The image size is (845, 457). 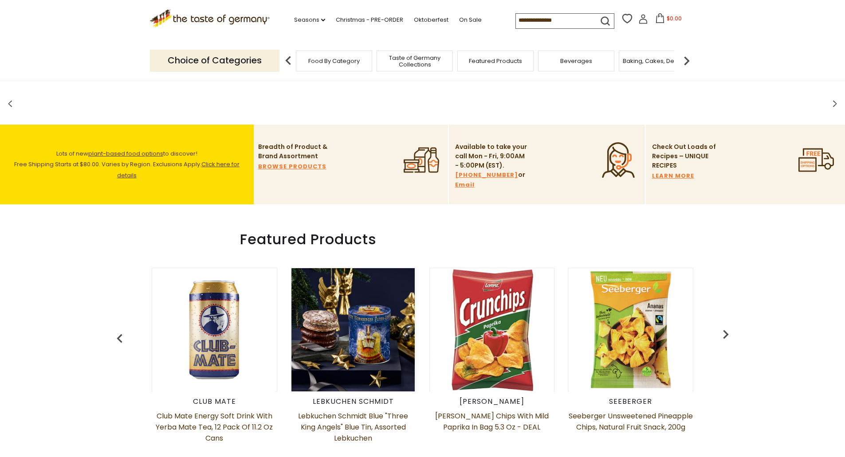 What do you see at coordinates (309, 20) in the screenshot?
I see `a: Seasons` at bounding box center [309, 20].